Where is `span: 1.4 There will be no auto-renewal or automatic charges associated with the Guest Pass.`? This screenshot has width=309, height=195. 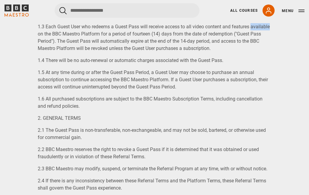
span: 1.4 There will be no auto-renewal or automatic charges associated with the Guest Pass. is located at coordinates (130, 60).